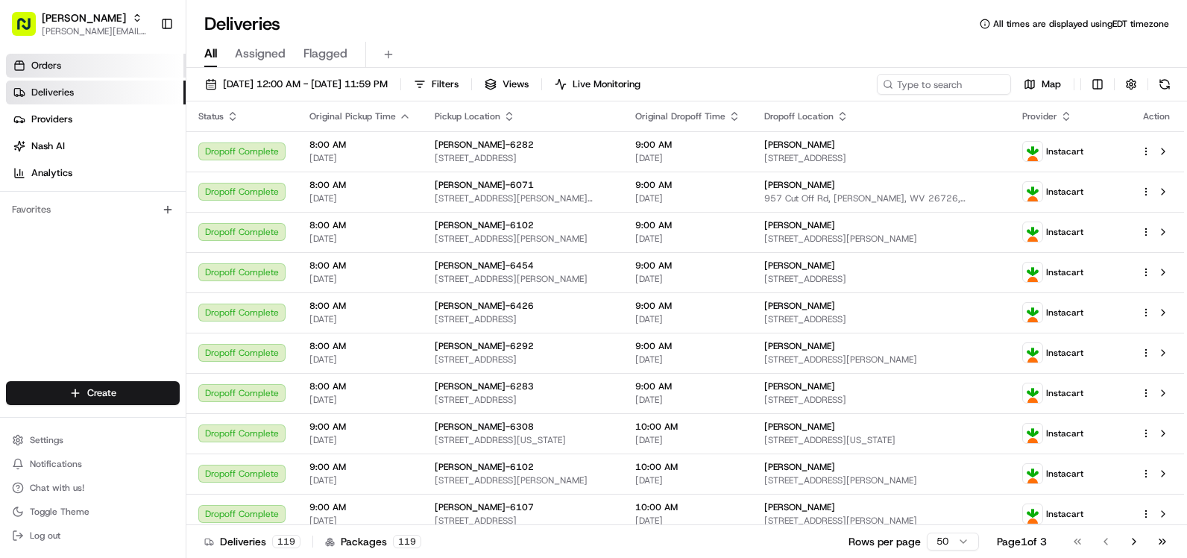 Image resolution: width=1187 pixels, height=558 pixels. Describe the element at coordinates (92, 512) in the screenshot. I see `button: Toggle Theme` at that location.